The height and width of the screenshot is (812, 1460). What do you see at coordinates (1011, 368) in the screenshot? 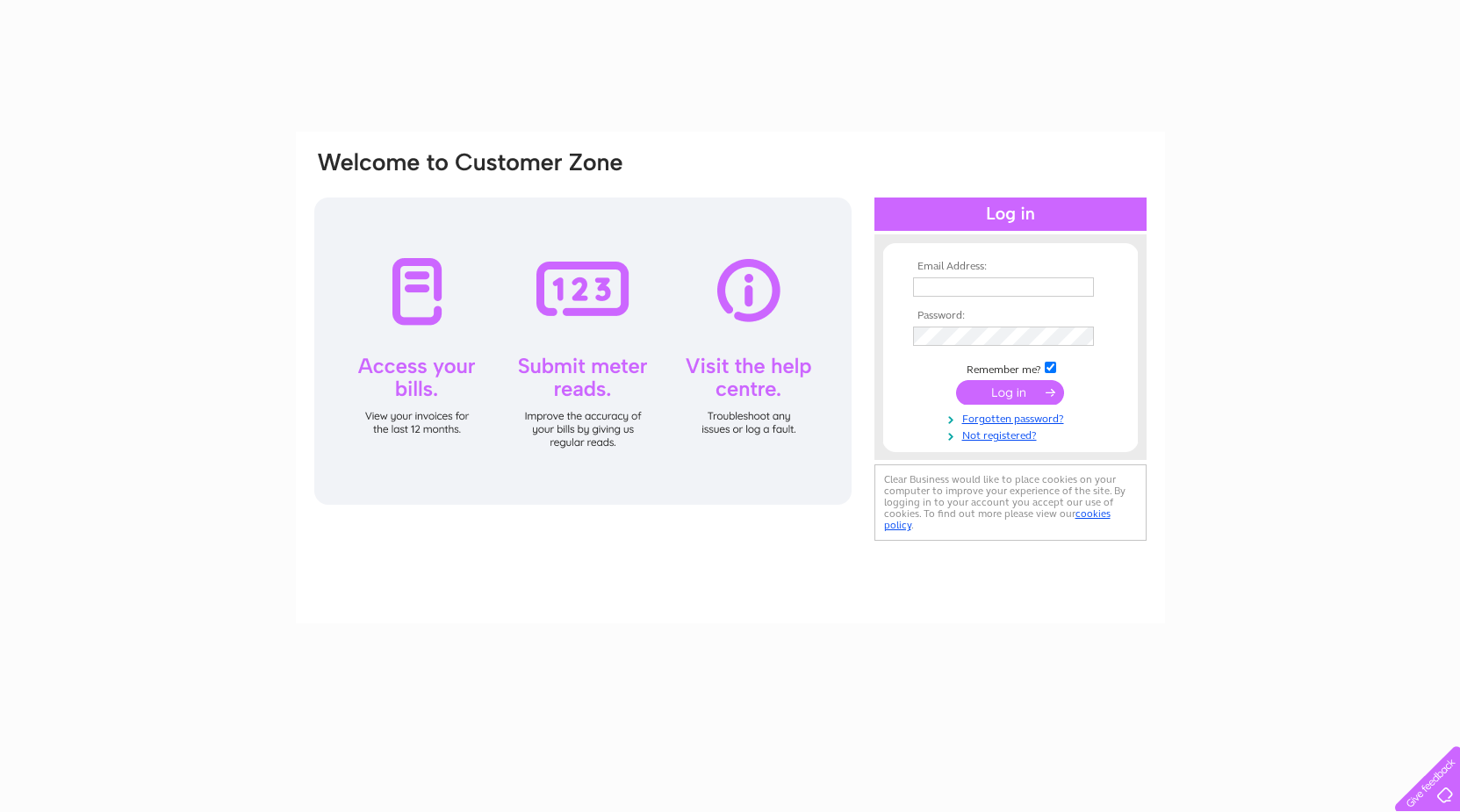
I see `td: Remember me?` at bounding box center [1011, 368].